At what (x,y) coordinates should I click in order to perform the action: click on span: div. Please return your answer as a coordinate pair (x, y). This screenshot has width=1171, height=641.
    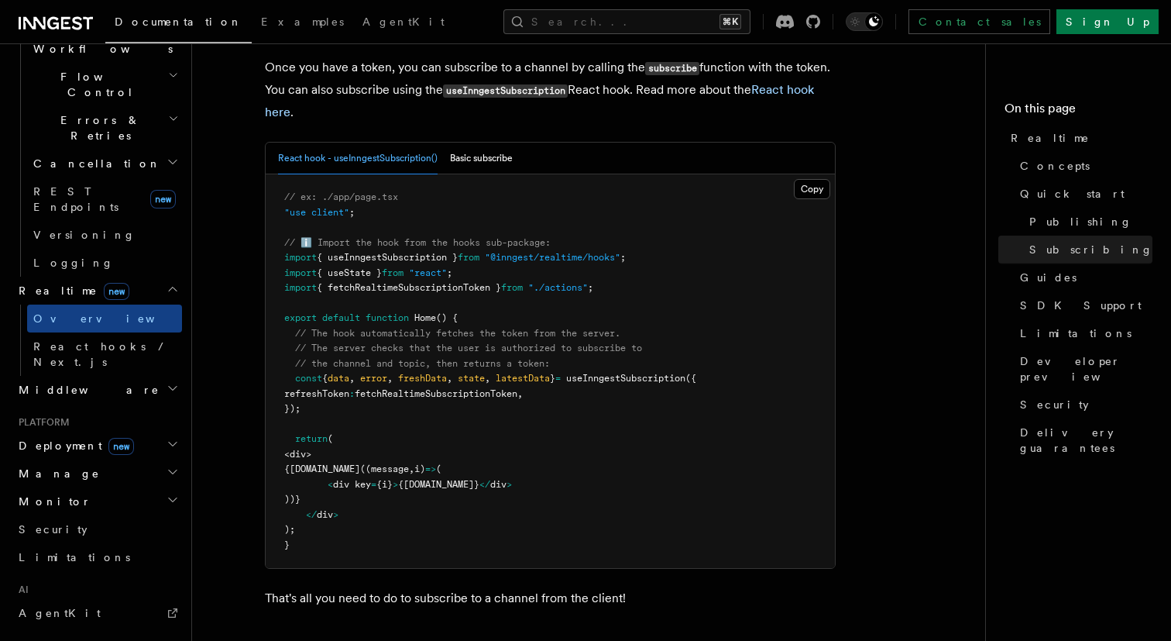
    Looking at the image, I should click on (325, 514).